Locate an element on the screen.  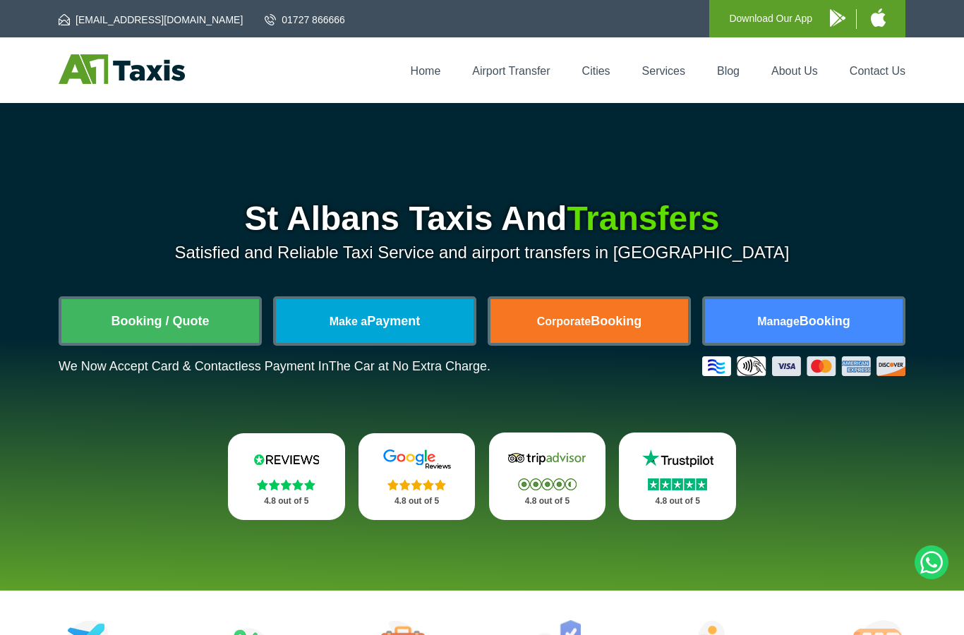
a: Home is located at coordinates (426, 71).